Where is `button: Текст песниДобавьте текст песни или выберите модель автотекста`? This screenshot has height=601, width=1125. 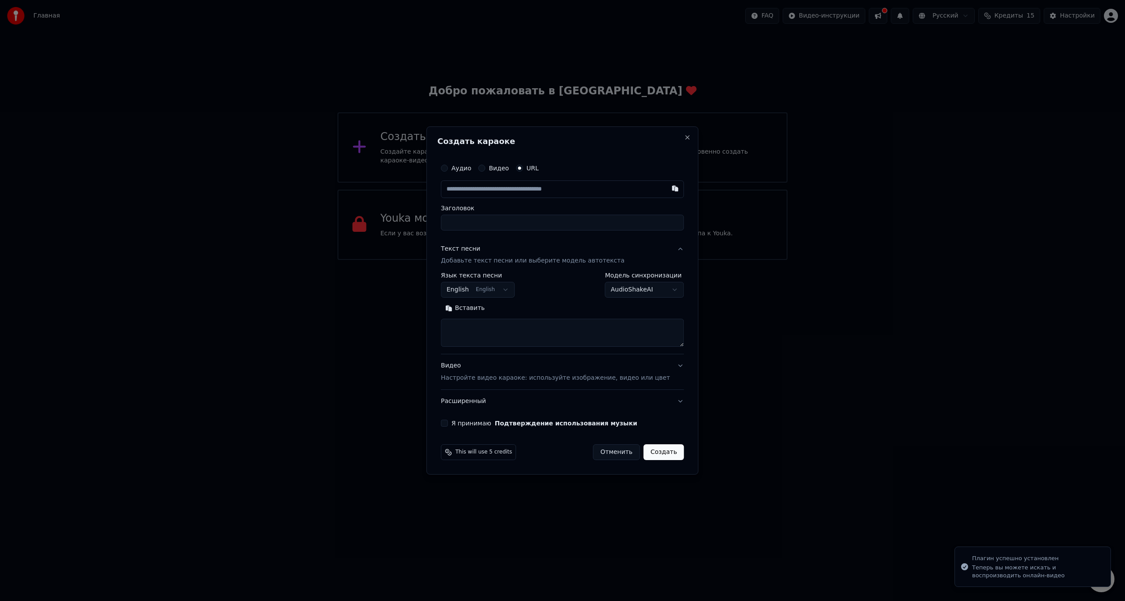 button: Текст песниДобавьте текст песни или выберите модель автотекста is located at coordinates (562, 255).